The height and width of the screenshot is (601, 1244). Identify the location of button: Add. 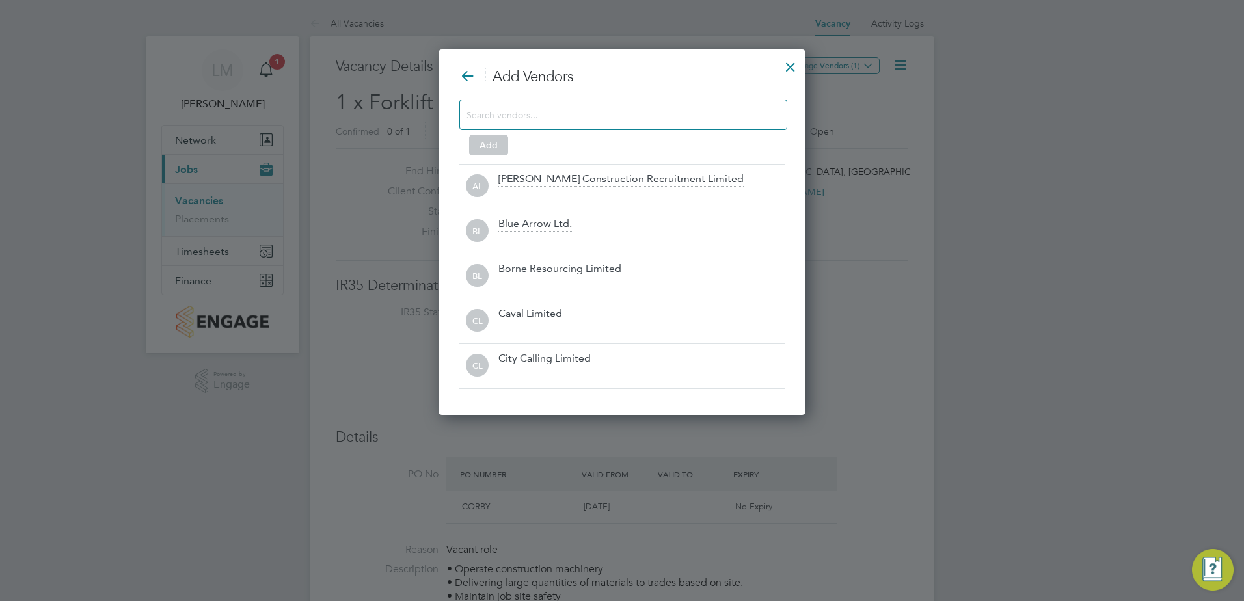
(489, 145).